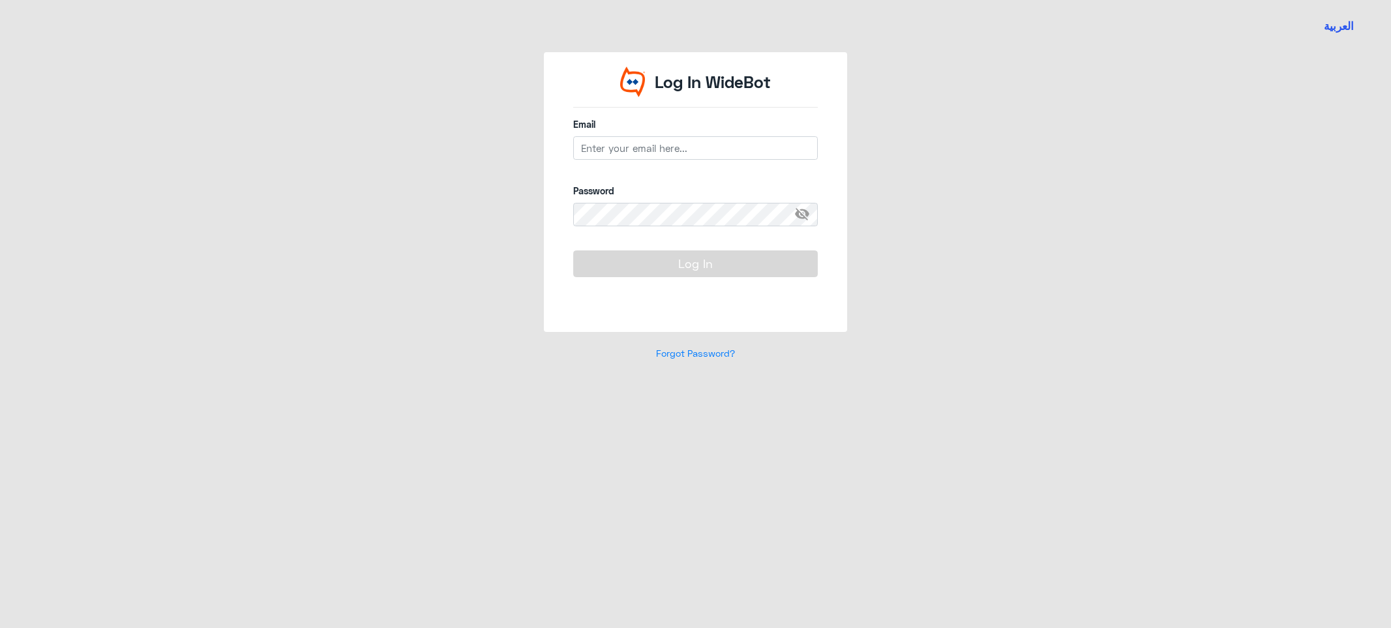 The width and height of the screenshot is (1391, 628). What do you see at coordinates (806, 215) in the screenshot?
I see `span: visibility_off` at bounding box center [806, 215].